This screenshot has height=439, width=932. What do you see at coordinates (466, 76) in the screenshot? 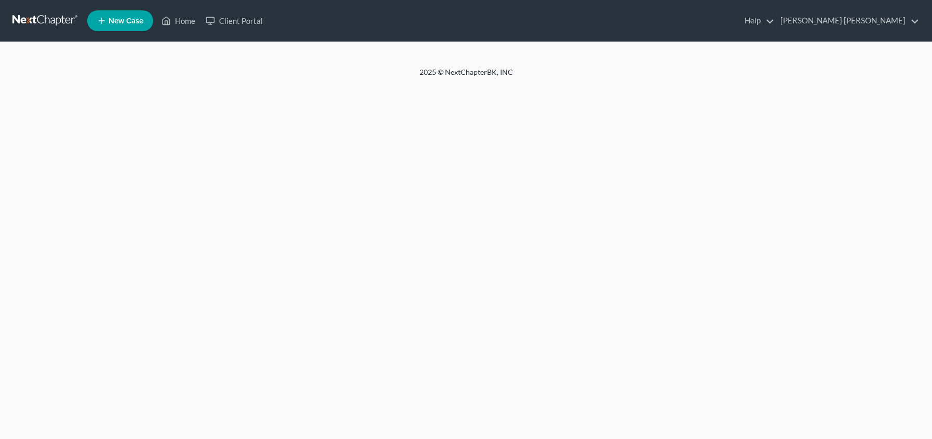
I see `div: 2025 © NextChapterBK, INC` at bounding box center [466, 76].